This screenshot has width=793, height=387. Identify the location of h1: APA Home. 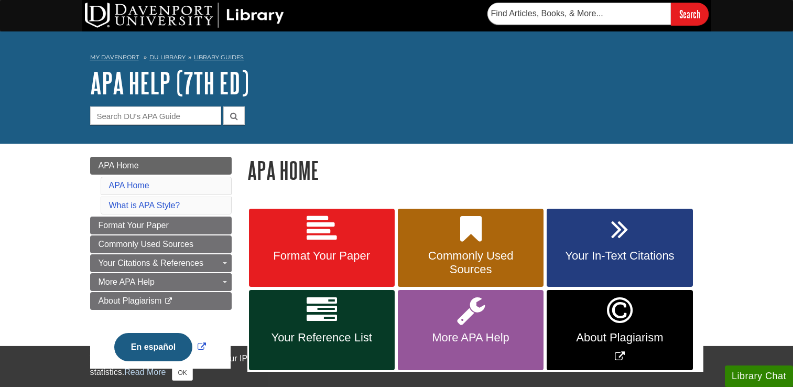
(475, 170).